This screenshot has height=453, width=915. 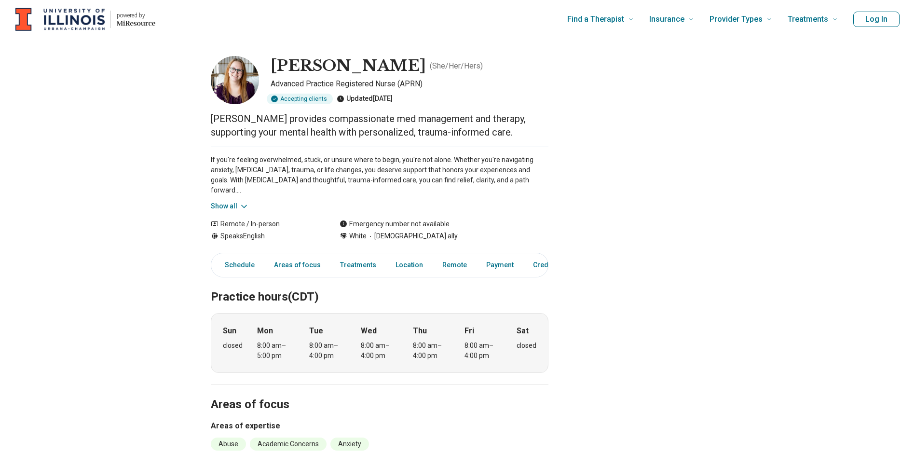 What do you see at coordinates (380, 426) in the screenshot?
I see `h3: Areas of expertise` at bounding box center [380, 426].